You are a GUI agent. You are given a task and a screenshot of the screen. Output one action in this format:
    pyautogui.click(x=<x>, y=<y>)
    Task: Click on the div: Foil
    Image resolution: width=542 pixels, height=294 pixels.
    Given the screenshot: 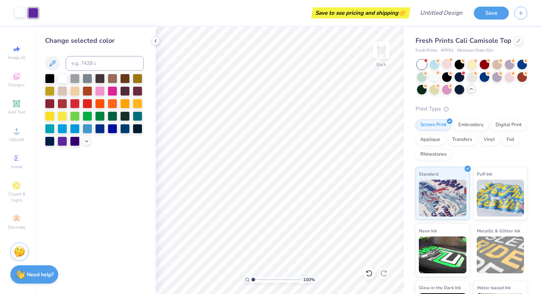 What is the action you would take?
    pyautogui.click(x=511, y=140)
    